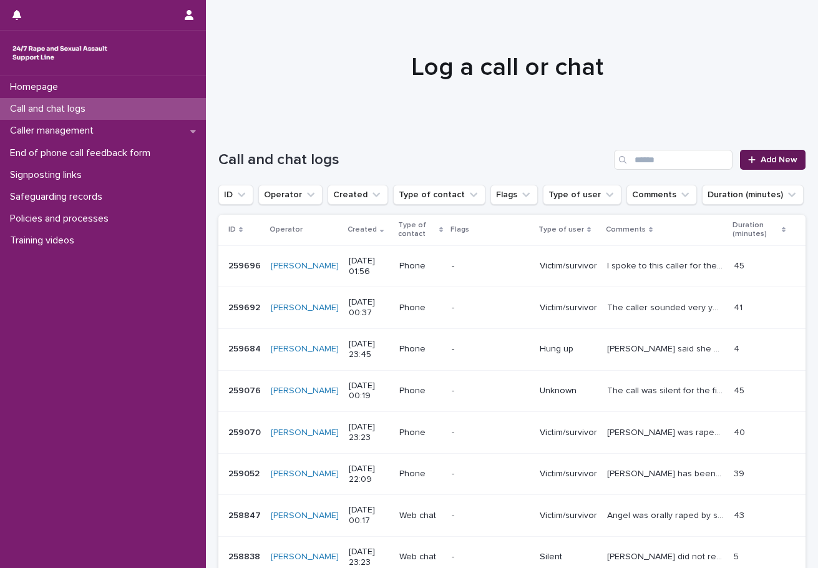 The image size is (818, 568). I want to click on p: 258838, so click(245, 555).